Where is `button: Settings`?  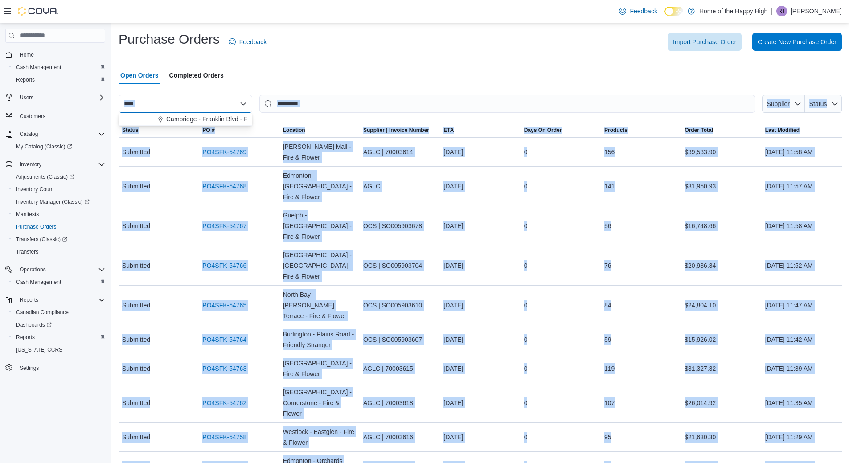 button: Settings is located at coordinates (55, 368).